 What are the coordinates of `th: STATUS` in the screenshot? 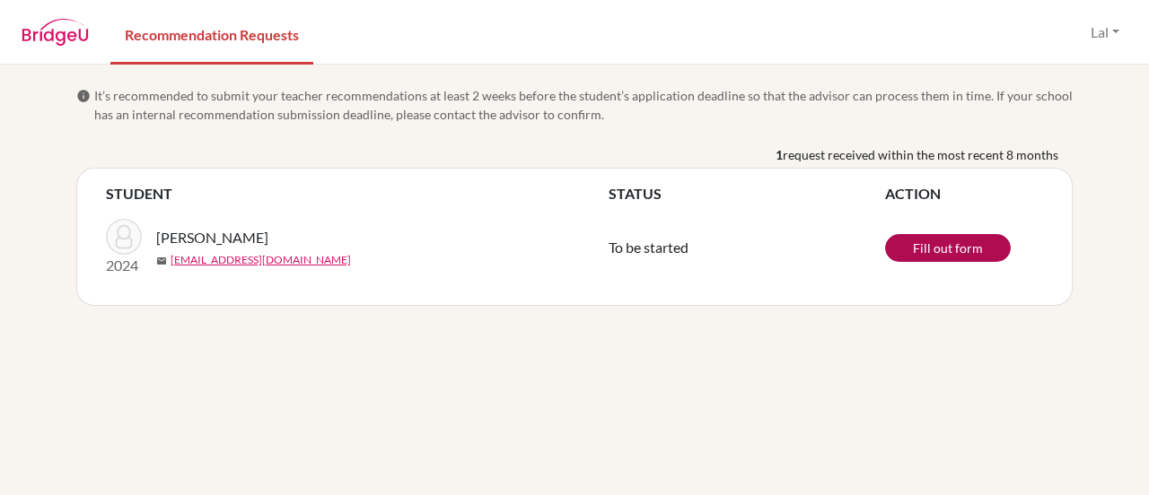 It's located at (747, 194).